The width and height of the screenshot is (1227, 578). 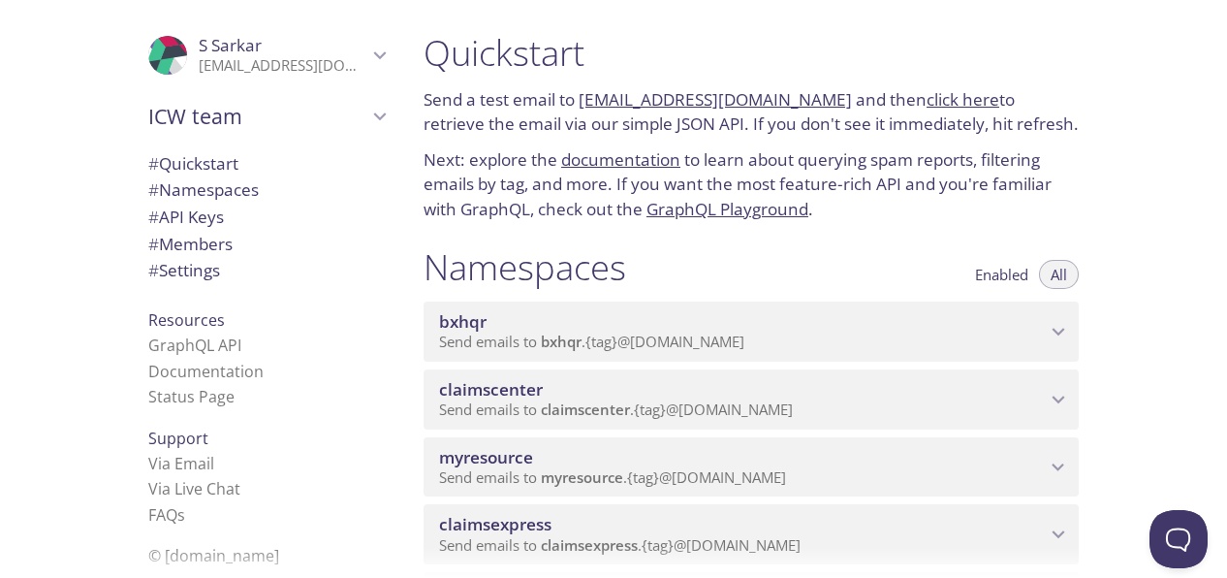 What do you see at coordinates (751, 399) in the screenshot?
I see `div: claimscenter namespace` at bounding box center [751, 399].